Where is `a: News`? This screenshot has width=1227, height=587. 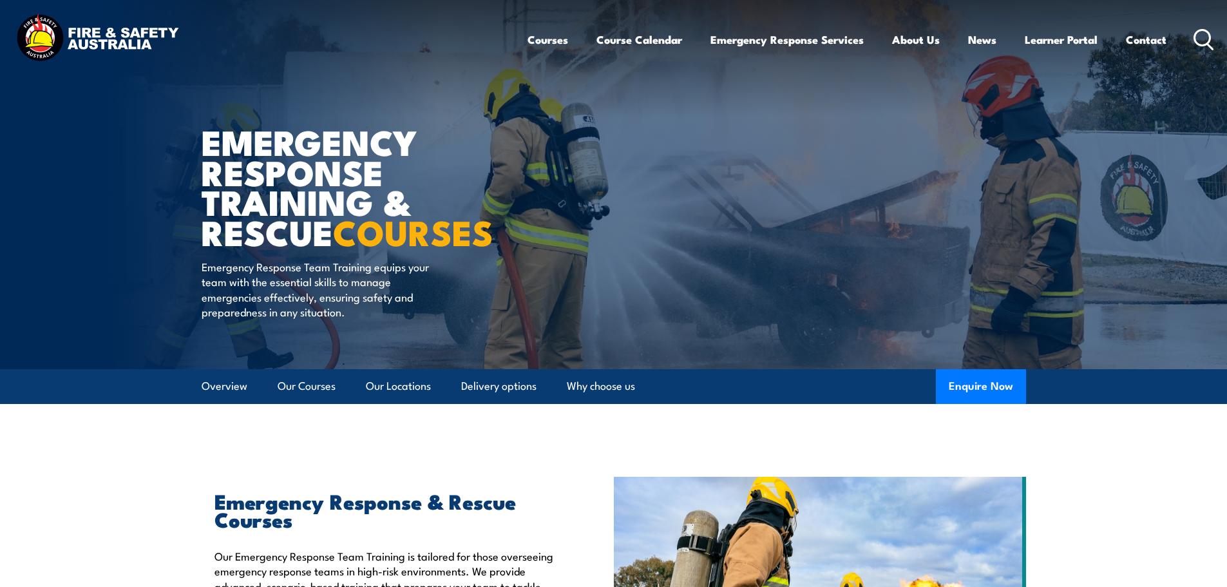
a: News is located at coordinates (982, 39).